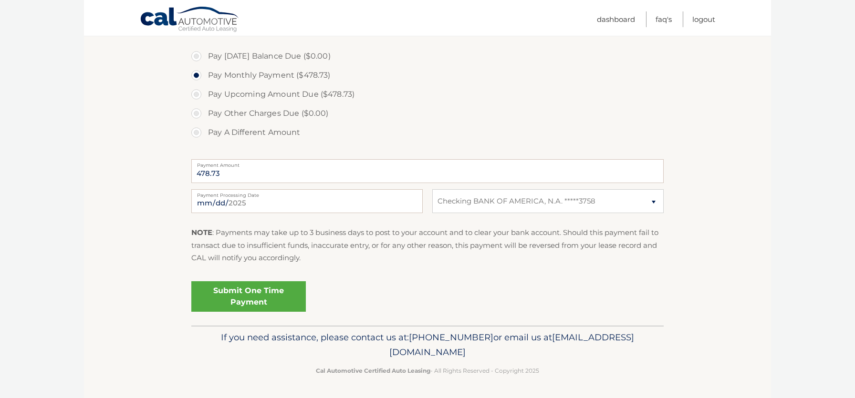 This screenshot has width=855, height=398. What do you see at coordinates (427, 75) in the screenshot?
I see `label: Pay Monthly Payment ($478.73)` at bounding box center [427, 75].